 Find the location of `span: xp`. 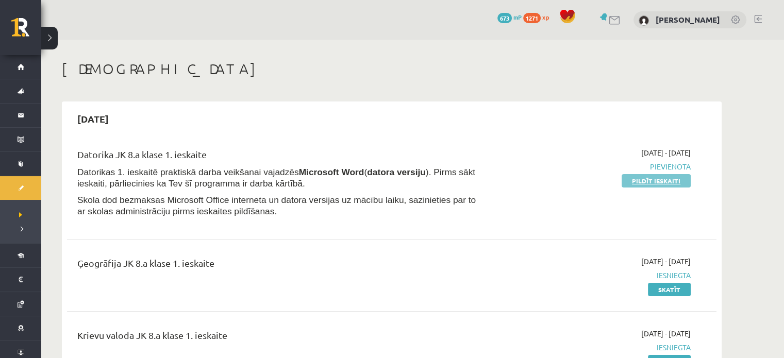

span: xp is located at coordinates (546, 17).